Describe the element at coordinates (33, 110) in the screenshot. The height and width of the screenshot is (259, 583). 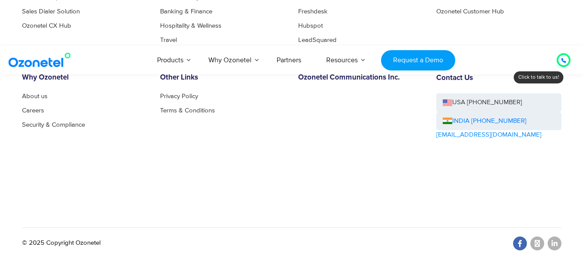
I see `a: Careers` at that location.